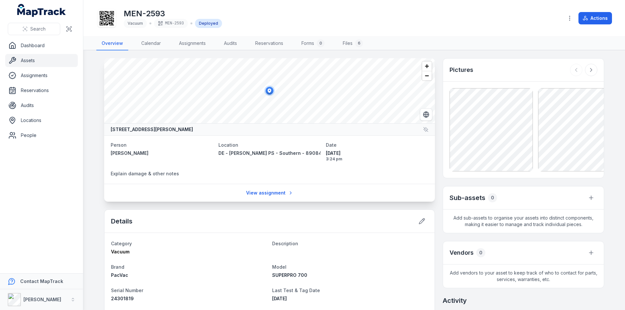 This screenshot has height=310, width=625. What do you see at coordinates (313, 44) in the screenshot?
I see `a: Forms0` at bounding box center [313, 44].